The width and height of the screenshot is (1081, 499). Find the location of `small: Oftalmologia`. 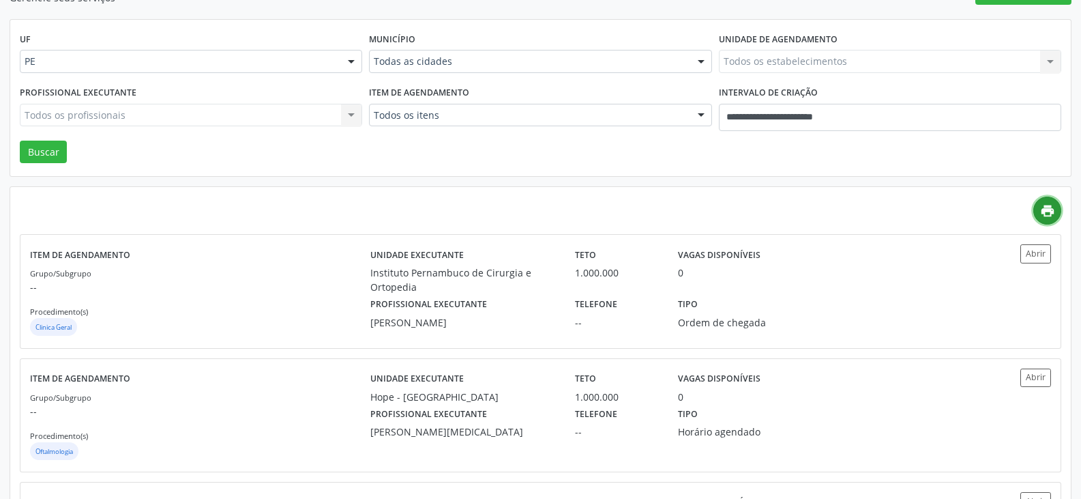

small: Oftalmologia is located at coordinates (54, 451).